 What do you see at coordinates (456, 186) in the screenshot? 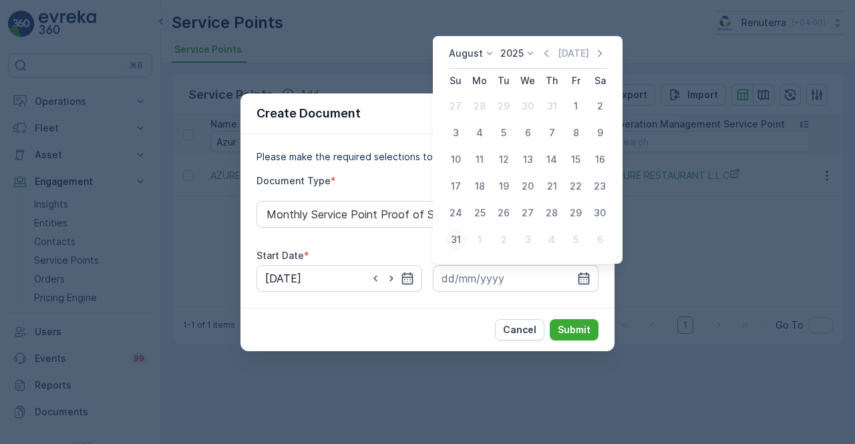
I see `div: 17` at bounding box center [456, 186].